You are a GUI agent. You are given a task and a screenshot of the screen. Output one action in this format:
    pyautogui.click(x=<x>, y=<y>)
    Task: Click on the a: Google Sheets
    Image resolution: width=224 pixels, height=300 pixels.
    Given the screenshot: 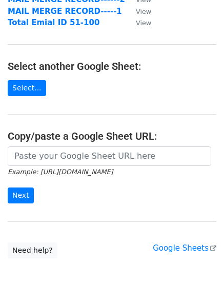 What is the action you would take?
    pyautogui.click(x=185, y=248)
    